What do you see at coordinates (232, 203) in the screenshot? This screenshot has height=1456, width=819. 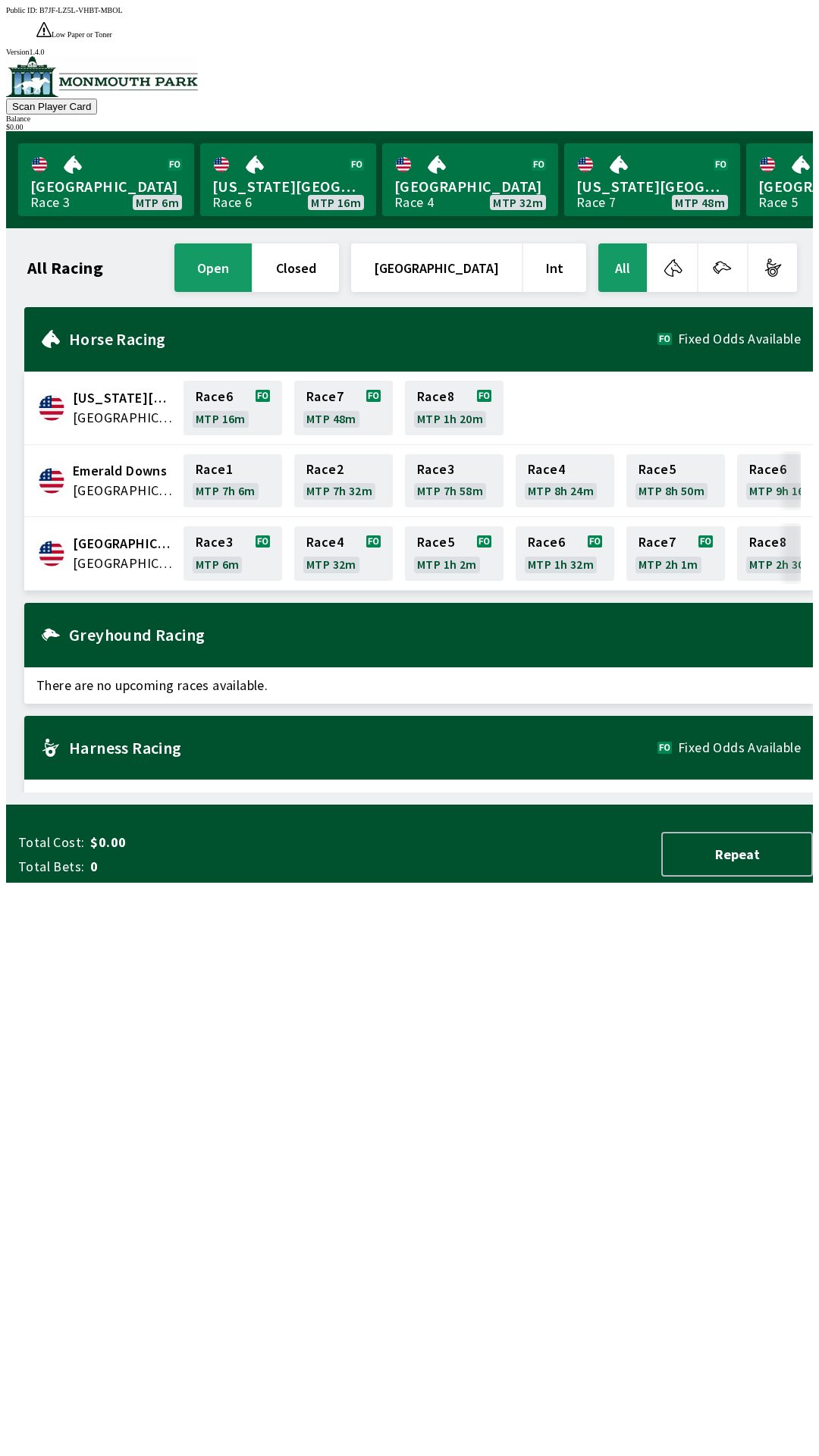 I see `div: Race 6` at bounding box center [232, 203].